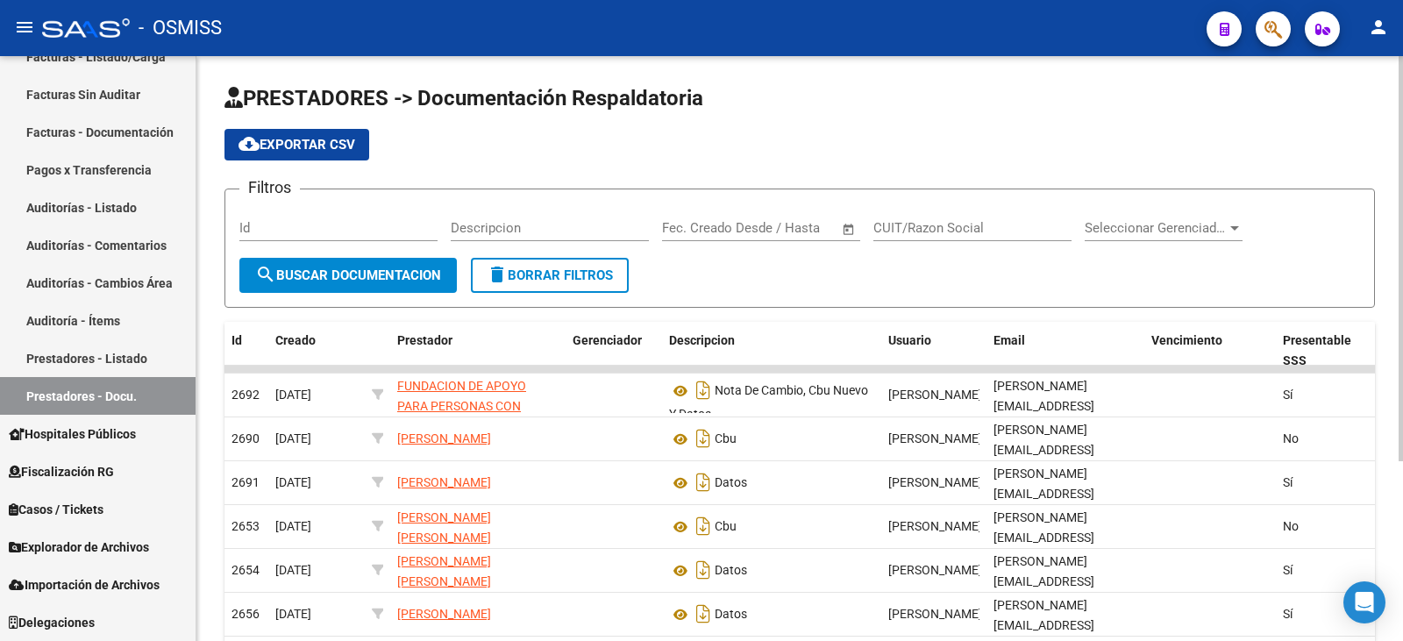  What do you see at coordinates (180, 28) in the screenshot?
I see `span: - OSMISS` at bounding box center [180, 28].